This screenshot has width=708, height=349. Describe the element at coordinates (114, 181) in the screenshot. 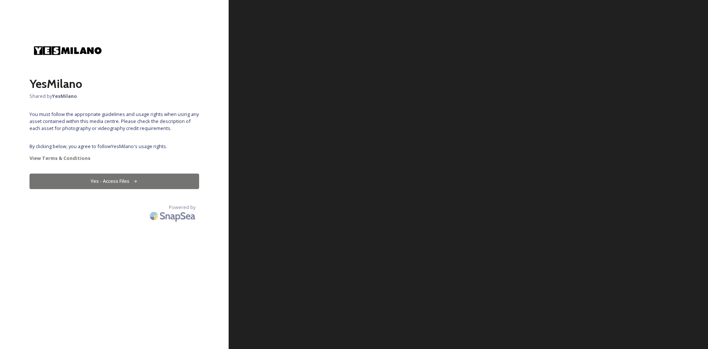

I see `button: Yes - Access Files` at that location.